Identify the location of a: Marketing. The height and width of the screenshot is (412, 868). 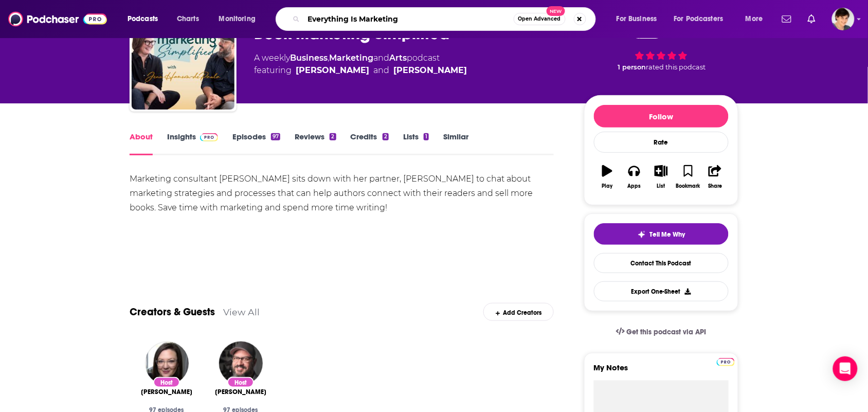
(351, 58).